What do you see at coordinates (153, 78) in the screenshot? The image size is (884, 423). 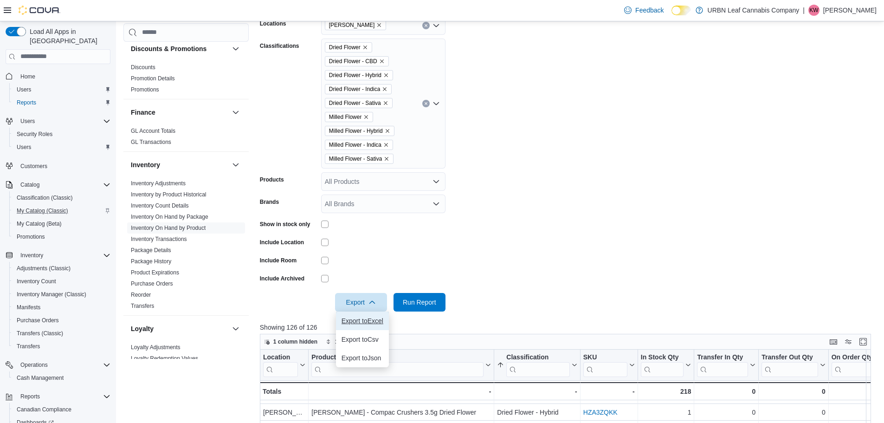 I see `span: Promotion Details` at bounding box center [153, 78].